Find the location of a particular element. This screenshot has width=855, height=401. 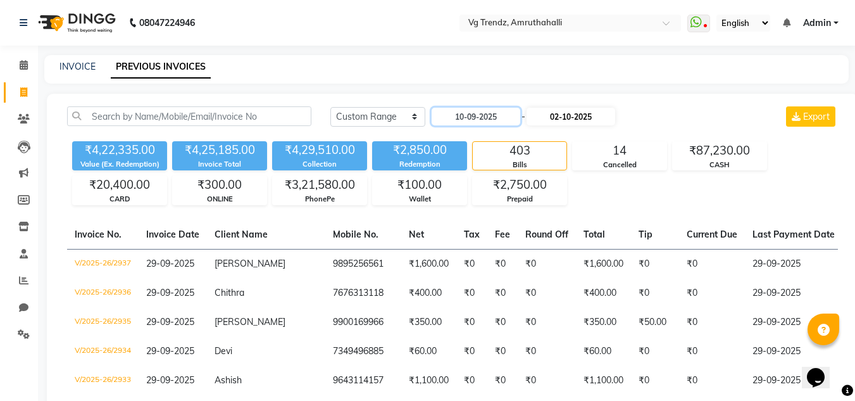

div: ₹2,850.00 is located at coordinates (420, 150).